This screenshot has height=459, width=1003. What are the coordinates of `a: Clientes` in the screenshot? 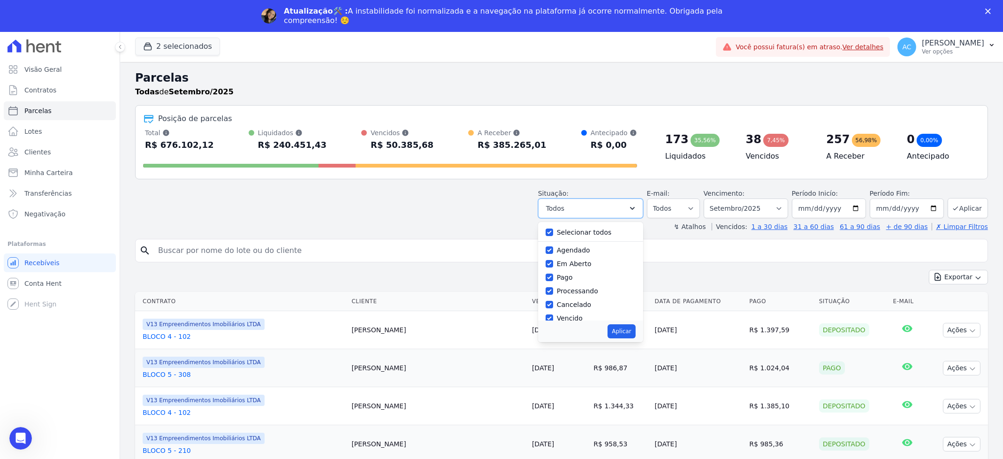 It's located at (60, 152).